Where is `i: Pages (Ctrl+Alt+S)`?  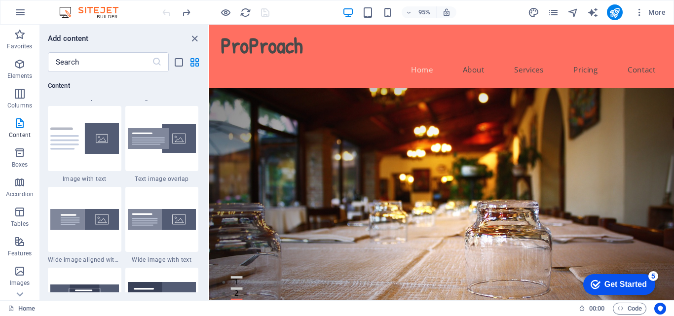 i: Pages (Ctrl+Alt+S) is located at coordinates (553, 12).